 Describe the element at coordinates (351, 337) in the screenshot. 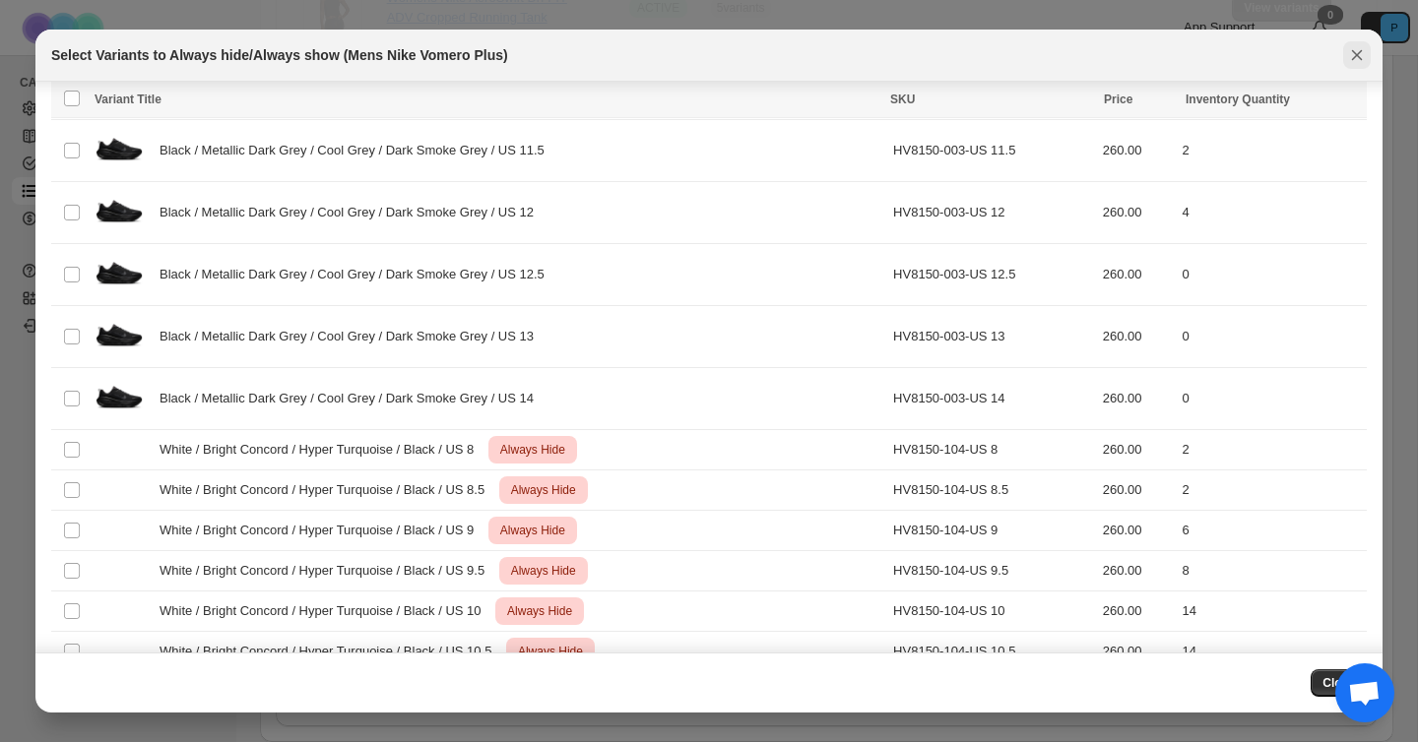

I see `span: Black / Metallic Dark Grey / Cool Grey / Dark Smoke Grey / US 13` at that location.